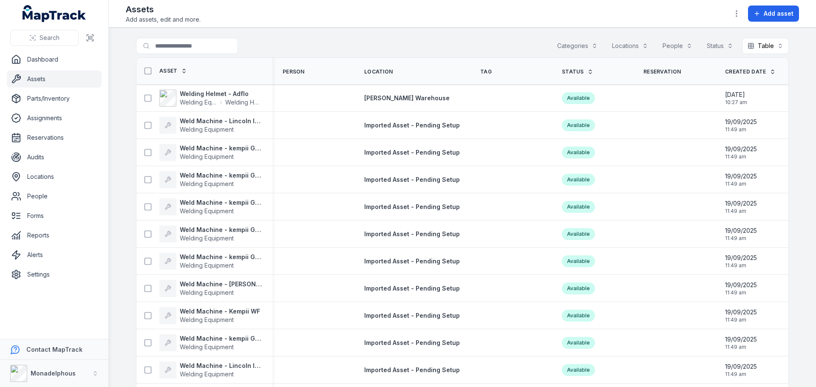  Describe the element at coordinates (630, 46) in the screenshot. I see `button: Locations` at that location.